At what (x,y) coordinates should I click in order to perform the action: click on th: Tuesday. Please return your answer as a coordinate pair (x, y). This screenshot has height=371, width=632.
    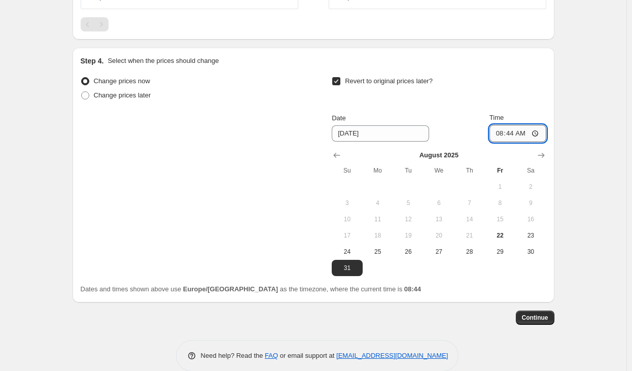
    Looking at the image, I should click on (408, 170).